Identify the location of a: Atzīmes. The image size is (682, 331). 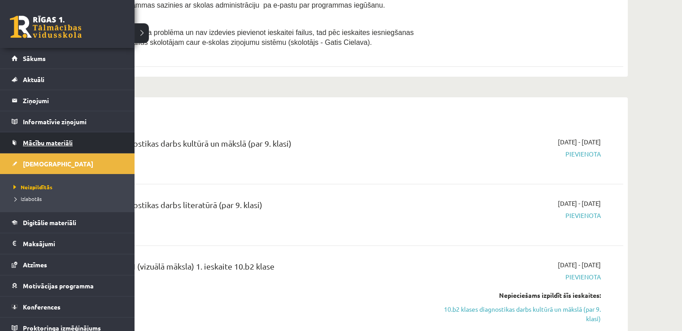
(67, 264).